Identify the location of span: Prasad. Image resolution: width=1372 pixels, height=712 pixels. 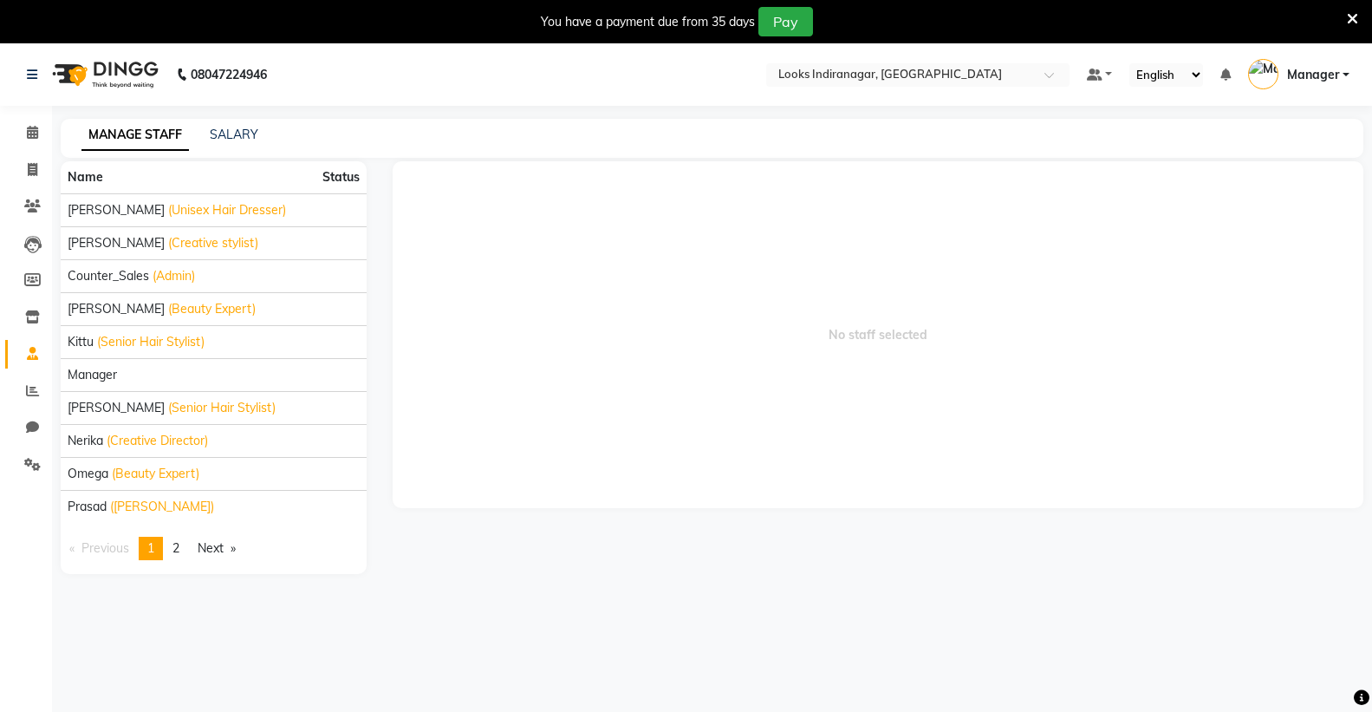
(87, 506).